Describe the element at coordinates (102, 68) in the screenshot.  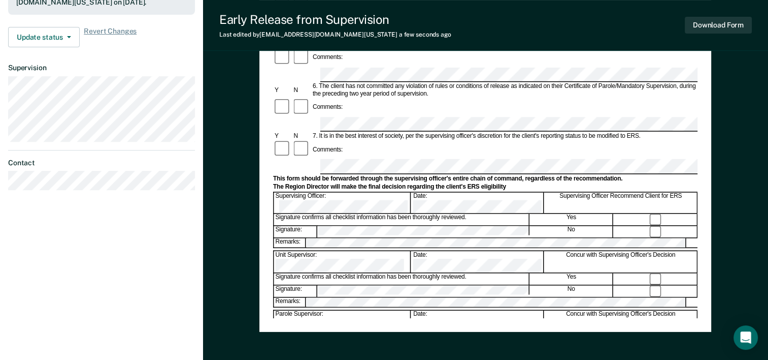
I see `dt: Supervision` at that location.